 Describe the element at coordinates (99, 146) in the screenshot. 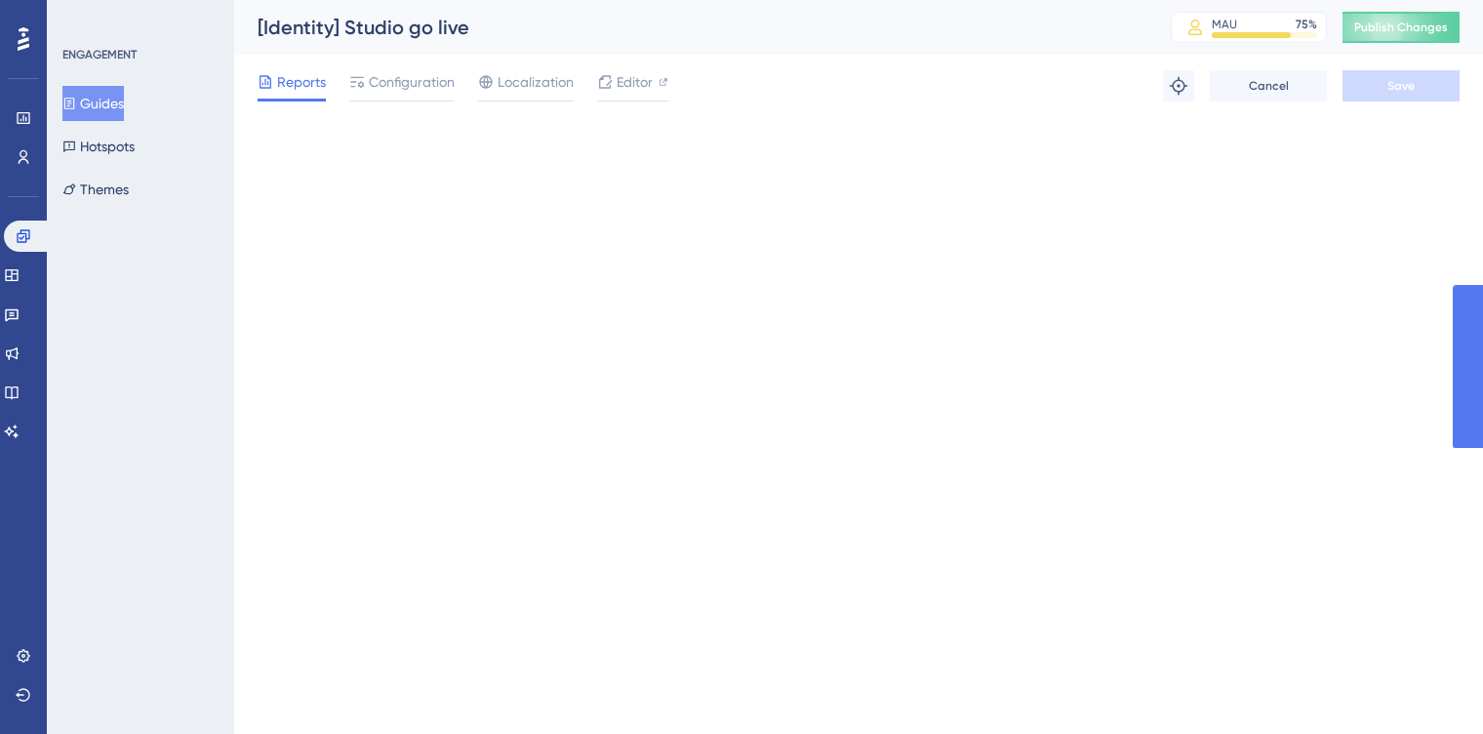

I see `button: Hotspots` at that location.